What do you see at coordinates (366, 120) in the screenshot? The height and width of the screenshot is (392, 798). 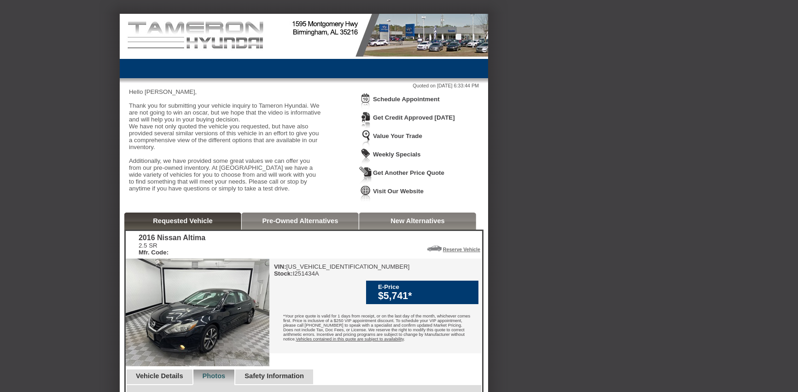 I see `img: Icon_CreditApproval.png` at bounding box center [366, 120].